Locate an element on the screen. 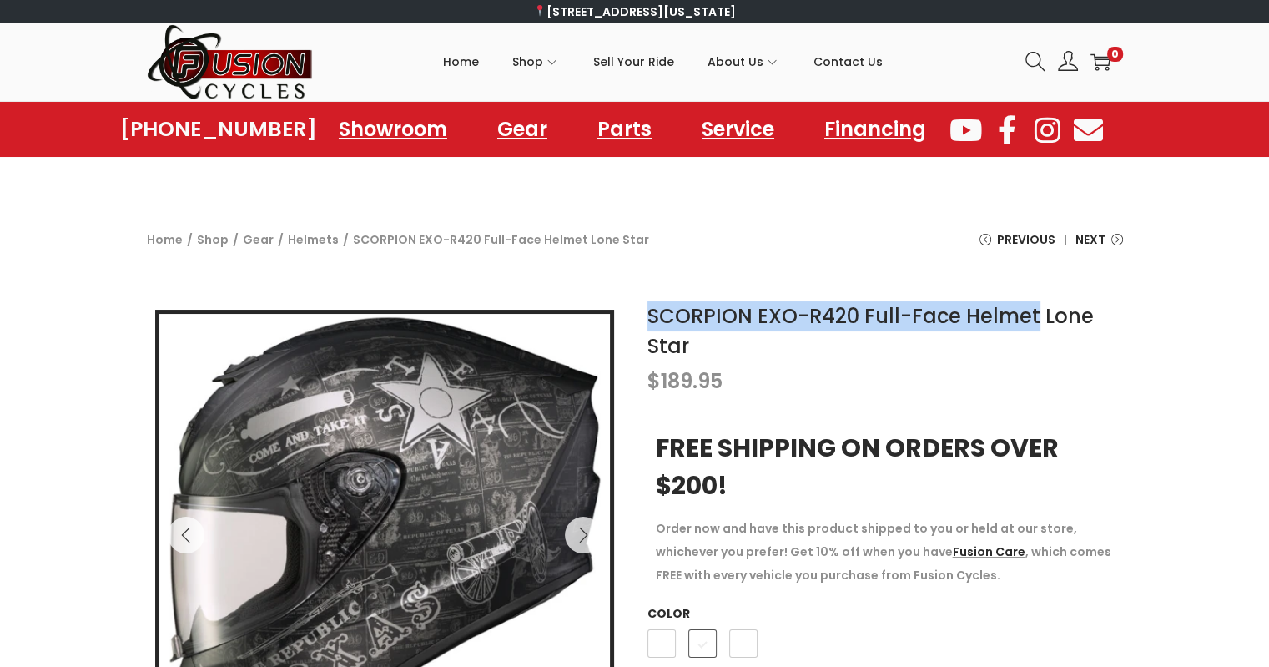  span: Contact Us is located at coordinates (848, 62).